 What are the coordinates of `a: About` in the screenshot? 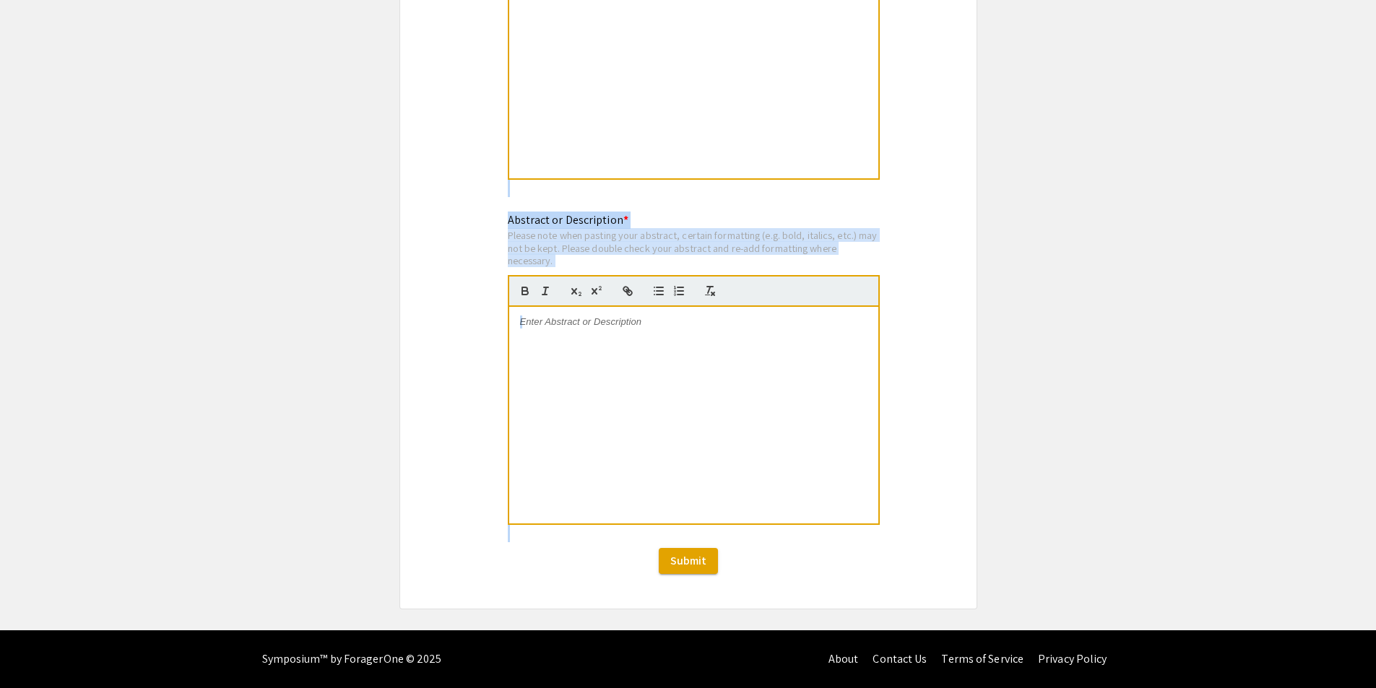 It's located at (843, 659).